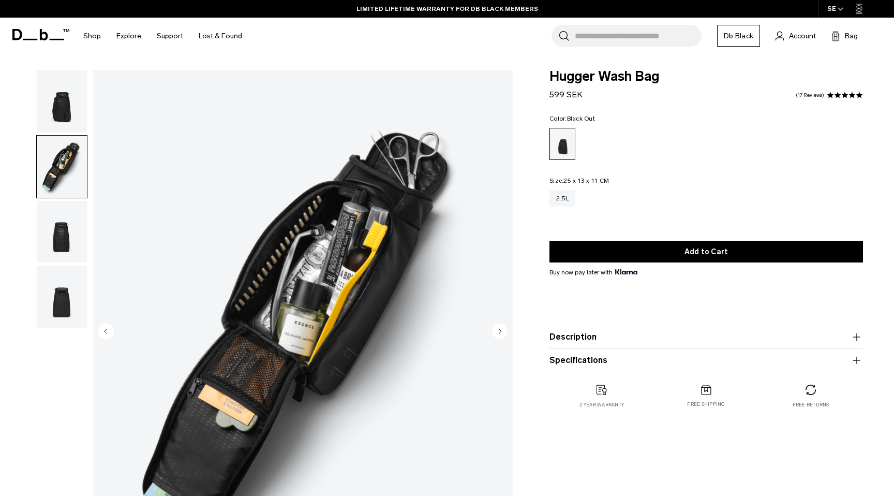  Describe the element at coordinates (586, 181) in the screenshot. I see `span: 25 x 13 x 11 CM` at that location.